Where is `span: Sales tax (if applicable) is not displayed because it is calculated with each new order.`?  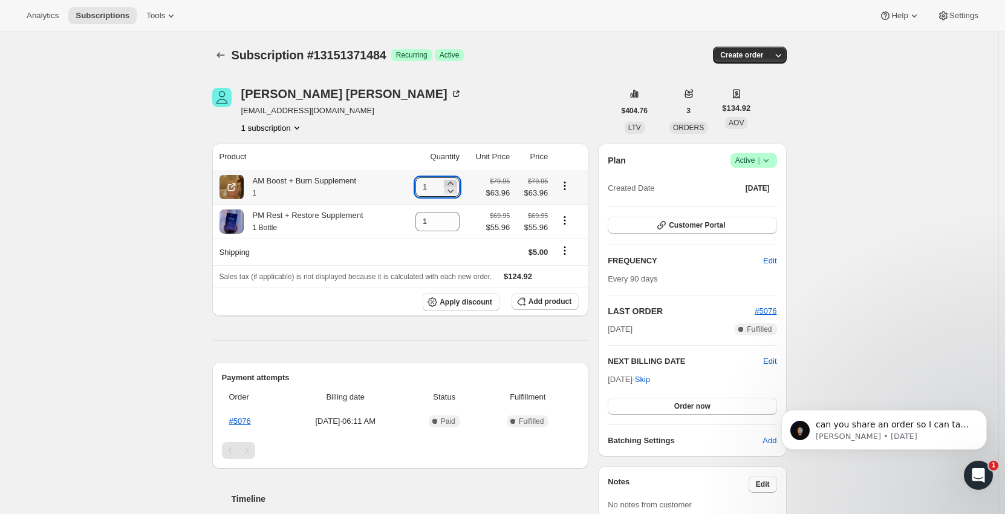 span: Sales tax (if applicable) is not displayed because it is calculated with each new order. is located at coordinates (356, 276).